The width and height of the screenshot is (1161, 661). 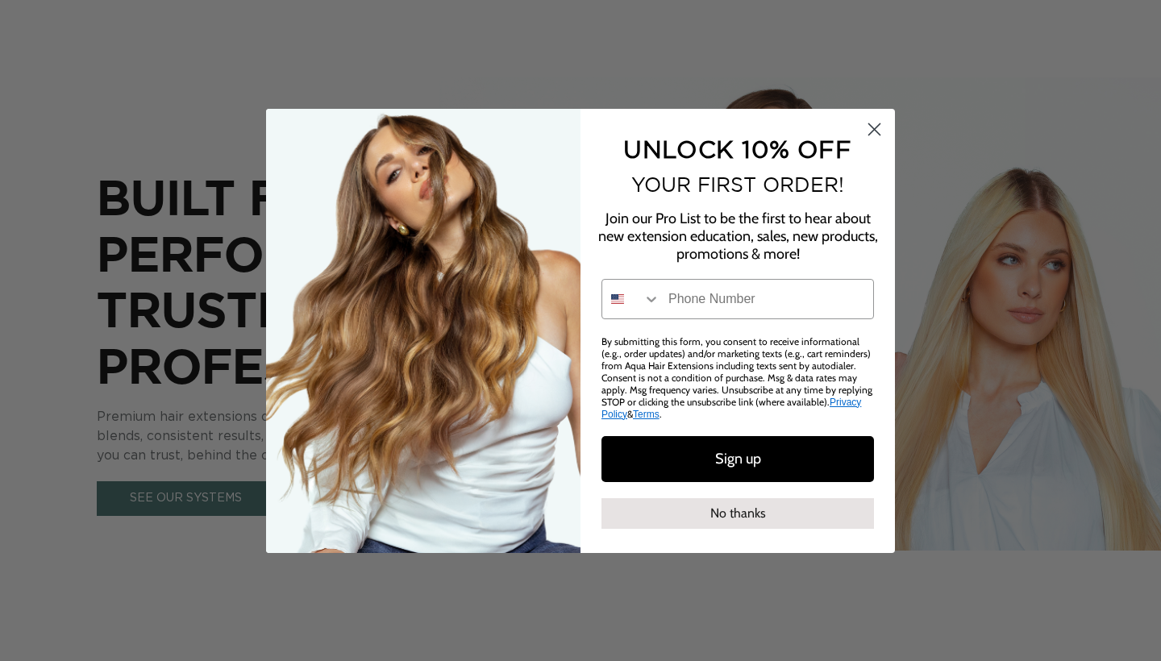 I want to click on input: Phone Number, so click(x=767, y=299).